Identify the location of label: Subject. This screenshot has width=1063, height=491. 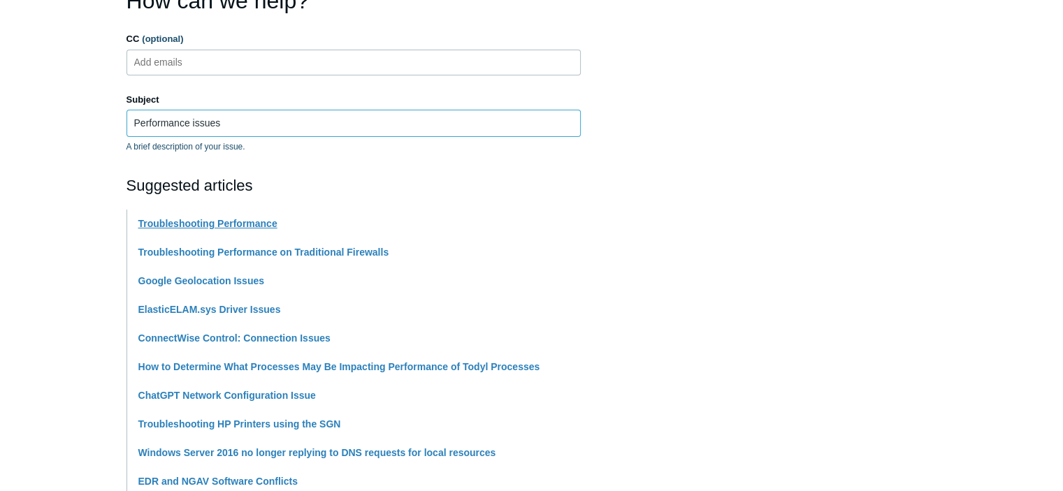
(354, 100).